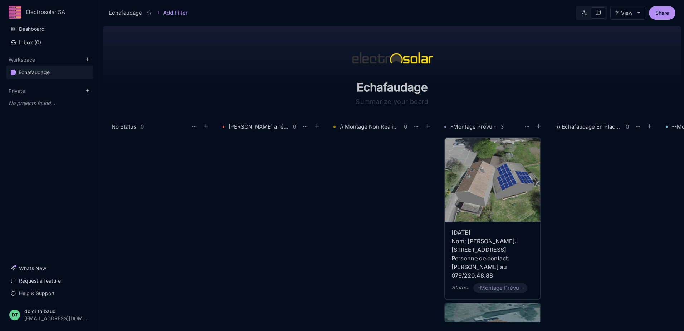  Describe the element at coordinates (22, 59) in the screenshot. I see `button: Workspace` at that location.